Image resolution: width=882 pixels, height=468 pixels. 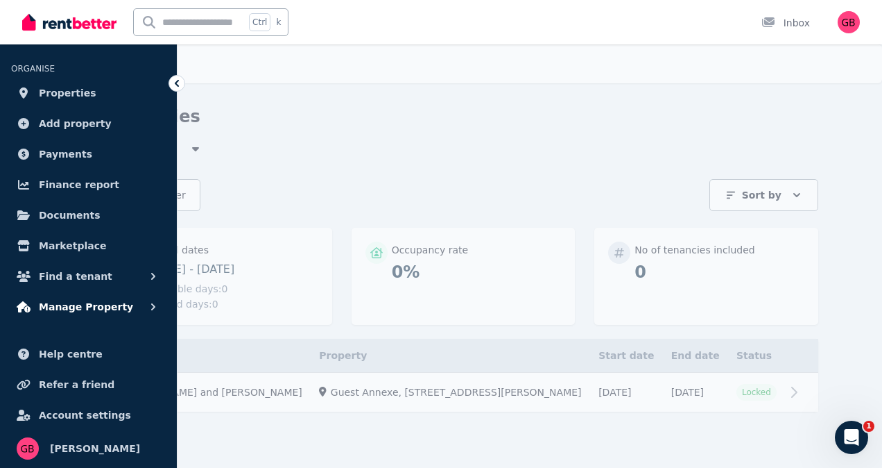 I want to click on img: RentBetter, so click(x=69, y=22).